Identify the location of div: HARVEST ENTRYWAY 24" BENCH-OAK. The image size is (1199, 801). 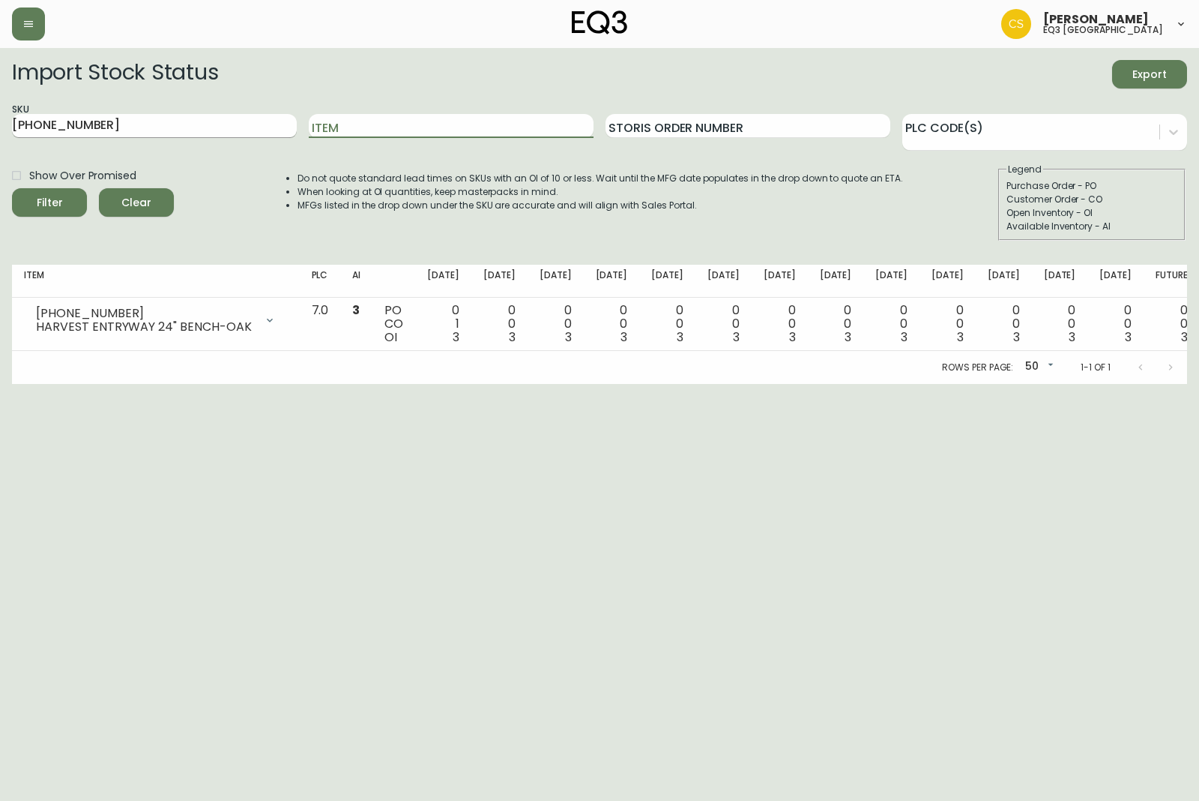
(145, 327).